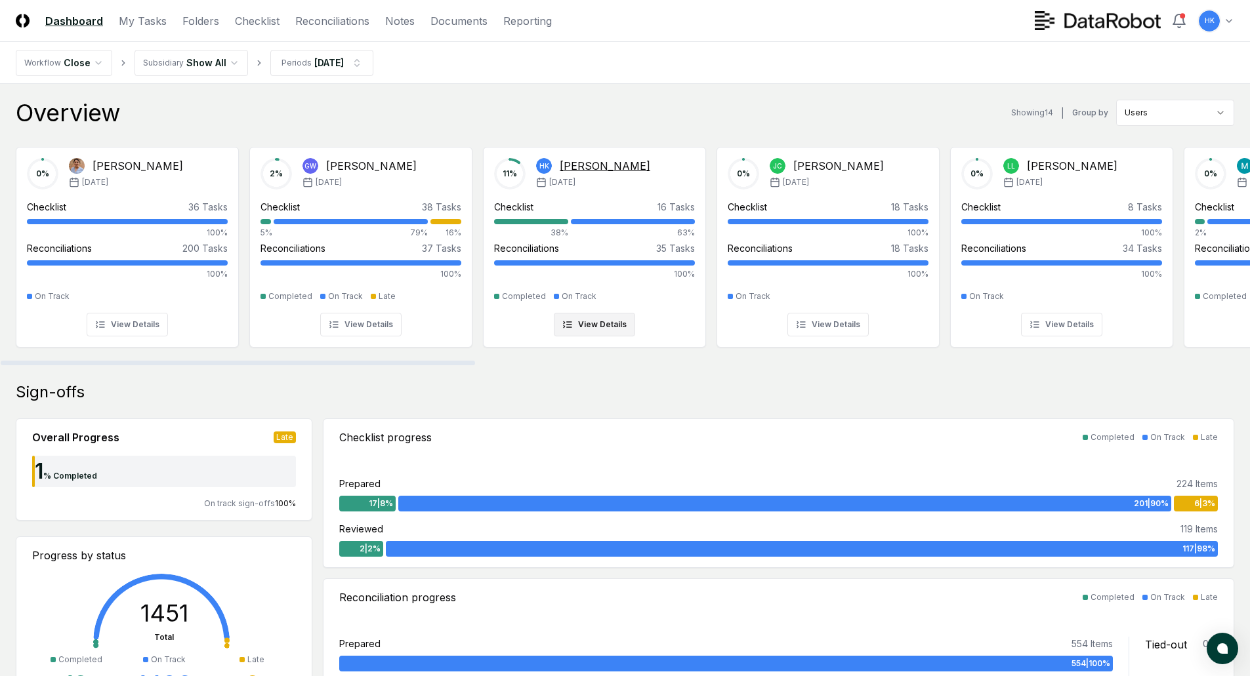 This screenshot has width=1250, height=676. I want to click on div: 200 Tasks, so click(205, 248).